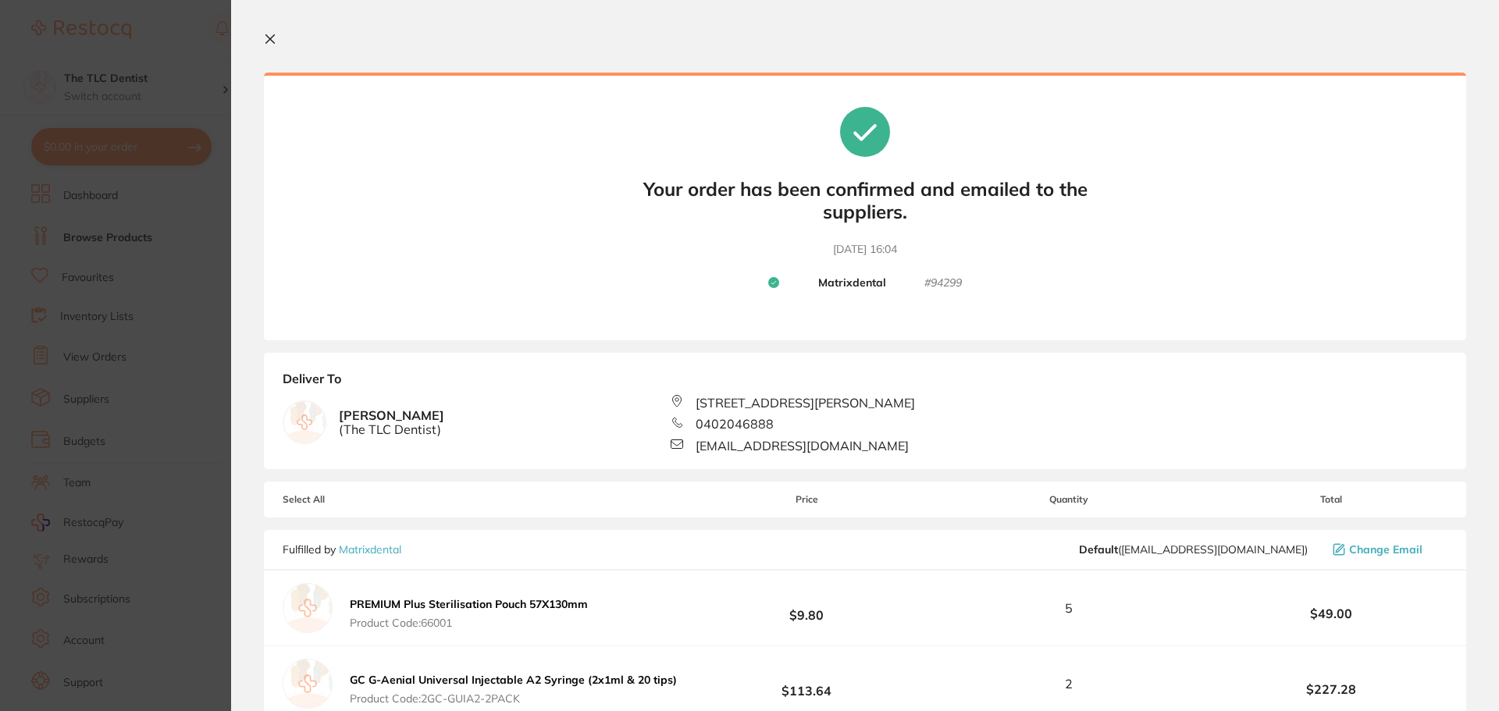 The image size is (1499, 711). I want to click on span: Total, so click(1332, 500).